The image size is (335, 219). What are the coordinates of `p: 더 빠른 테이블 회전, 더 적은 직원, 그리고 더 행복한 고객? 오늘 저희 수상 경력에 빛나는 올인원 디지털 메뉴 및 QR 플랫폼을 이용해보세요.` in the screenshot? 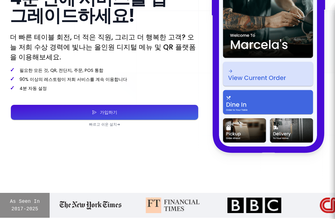 It's located at (105, 47).